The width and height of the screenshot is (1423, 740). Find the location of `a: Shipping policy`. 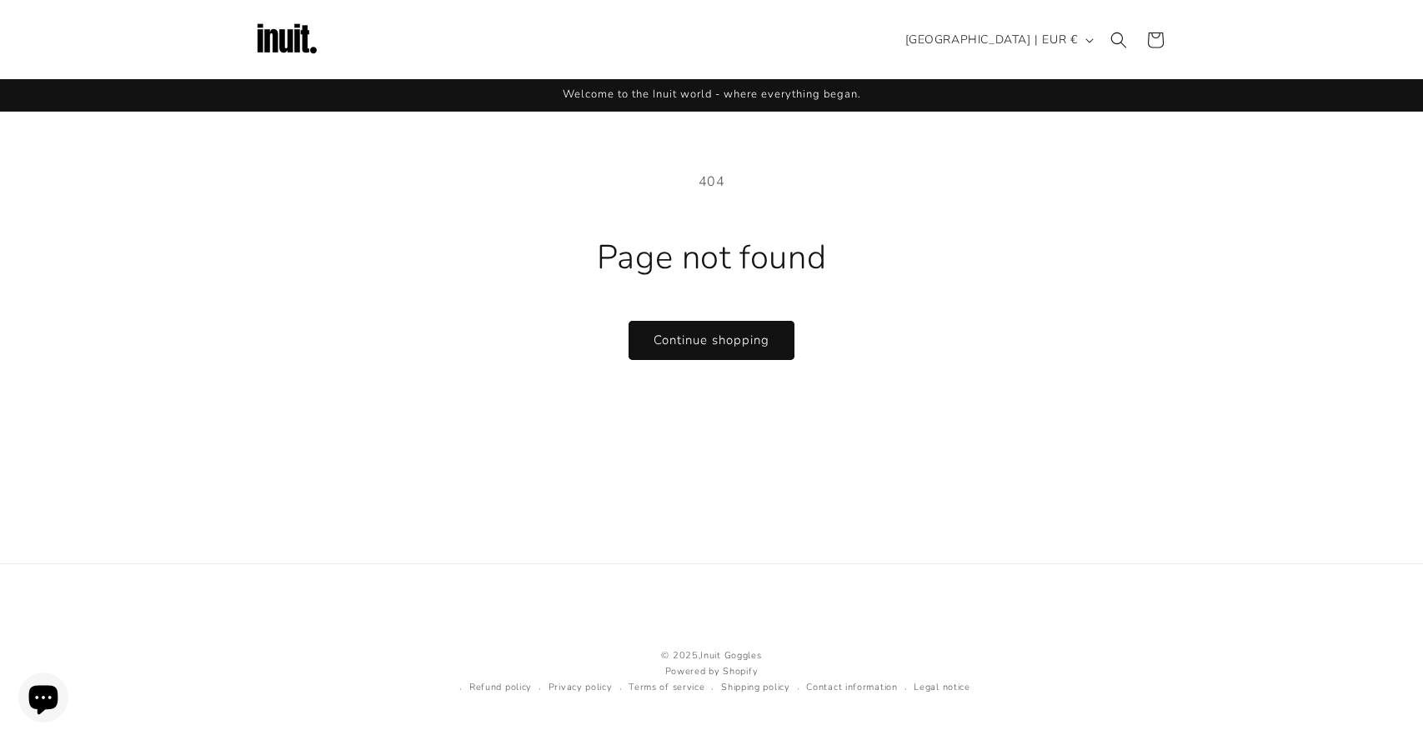

a: Shipping policy is located at coordinates (755, 688).